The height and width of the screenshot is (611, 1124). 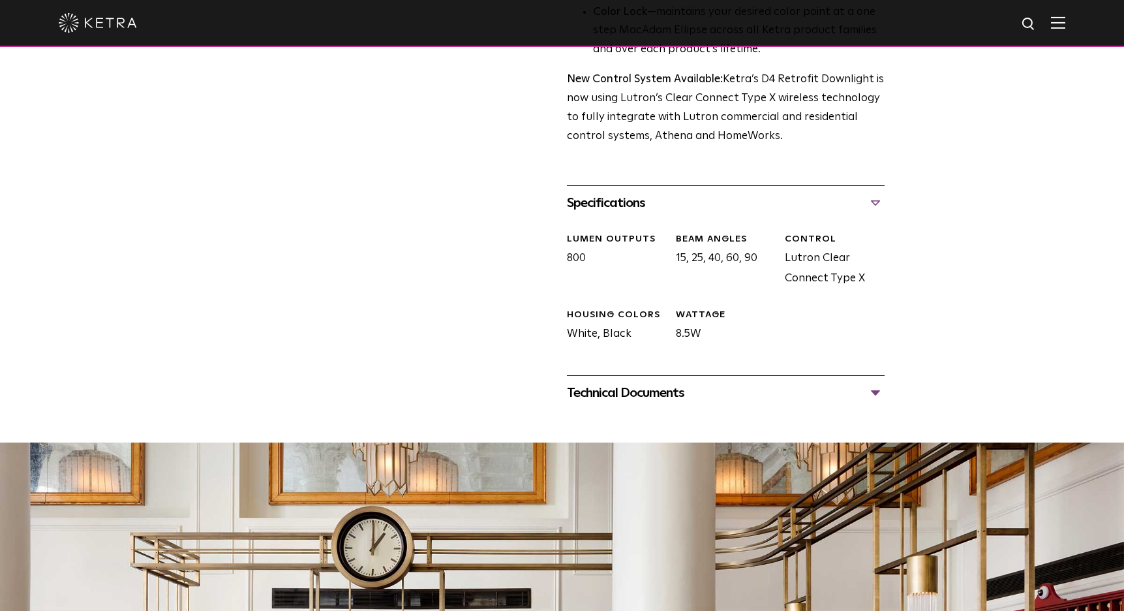 What do you see at coordinates (1058, 22) in the screenshot?
I see `img: Hamburger%20Nav.svg` at bounding box center [1058, 22].